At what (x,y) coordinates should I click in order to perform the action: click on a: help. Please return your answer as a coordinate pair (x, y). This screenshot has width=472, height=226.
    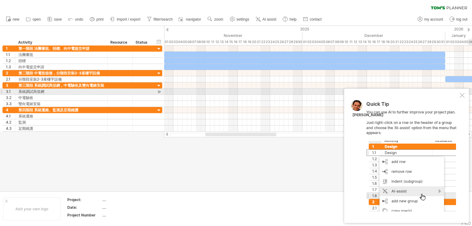
    Looking at the image, I should click on (290, 19).